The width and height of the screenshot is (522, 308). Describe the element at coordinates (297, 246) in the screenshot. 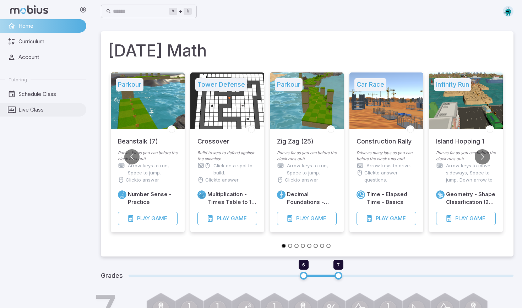

I see `button: Go to slide 3` at that location.